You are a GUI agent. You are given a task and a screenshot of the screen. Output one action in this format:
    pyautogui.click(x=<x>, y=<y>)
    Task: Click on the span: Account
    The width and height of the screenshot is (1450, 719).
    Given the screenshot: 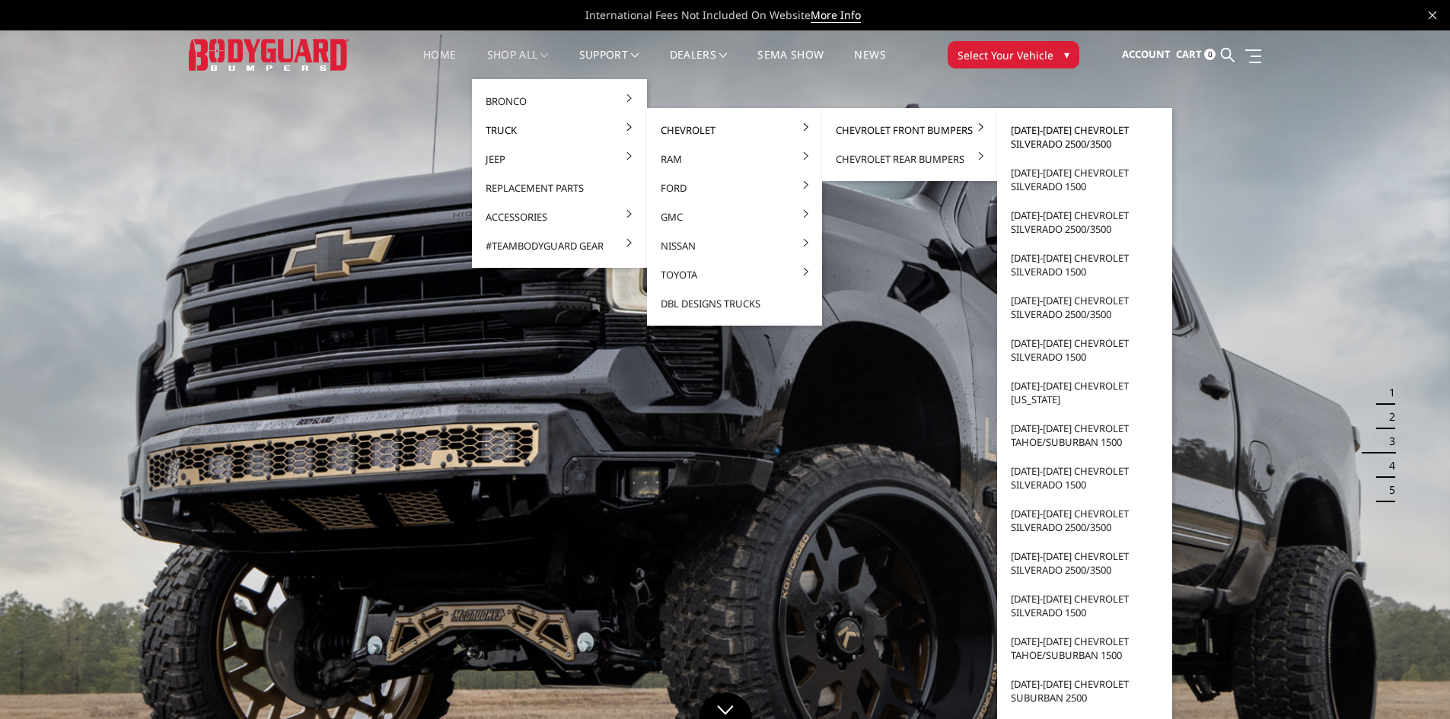 What is the action you would take?
    pyautogui.click(x=1146, y=54)
    